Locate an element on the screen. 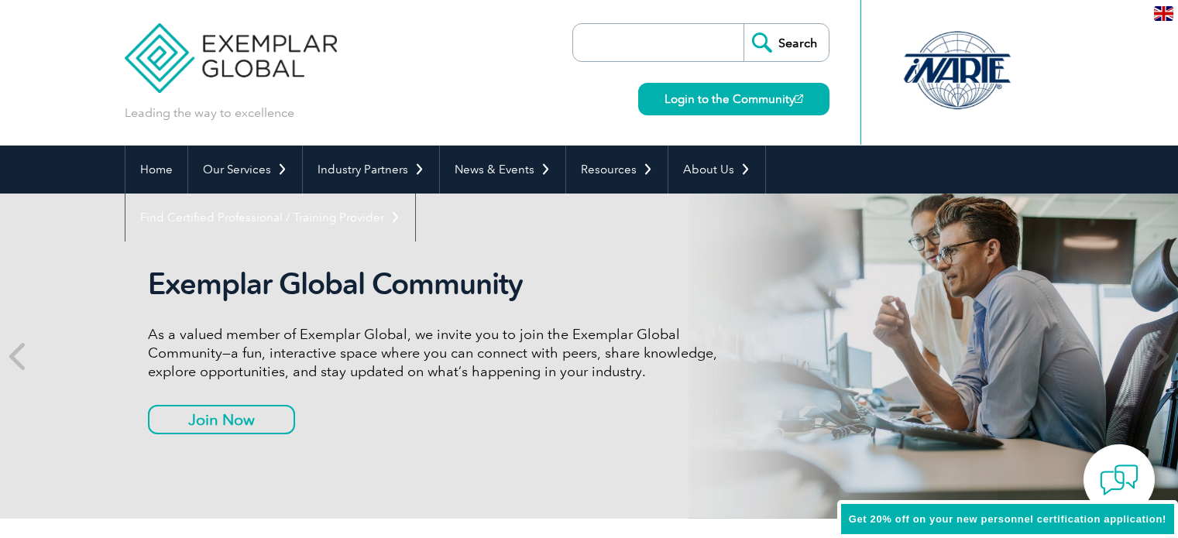  h2: Exemplar Global Community is located at coordinates (438, 284).